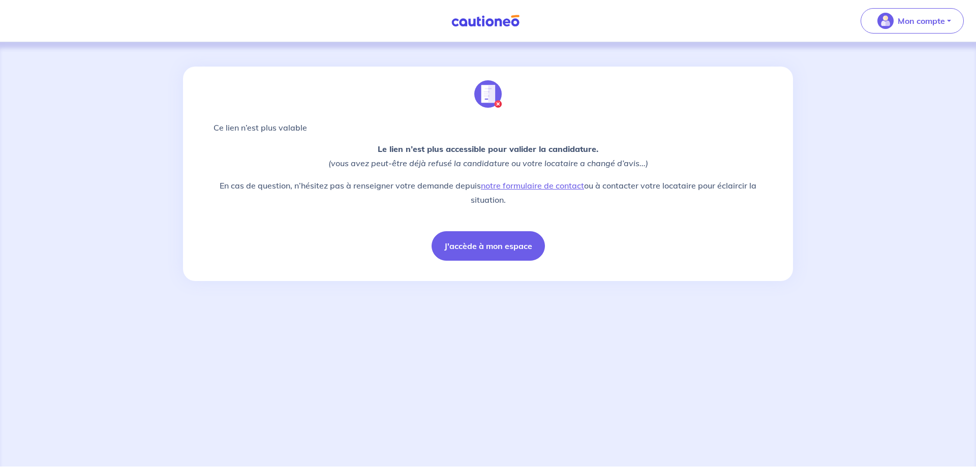 This screenshot has height=467, width=976. Describe the element at coordinates (485, 21) in the screenshot. I see `img: Cautioneo` at that location.